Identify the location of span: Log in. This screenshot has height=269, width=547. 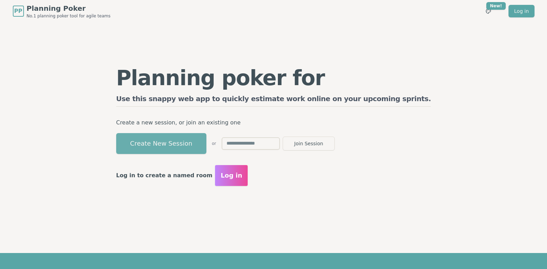
(231, 175).